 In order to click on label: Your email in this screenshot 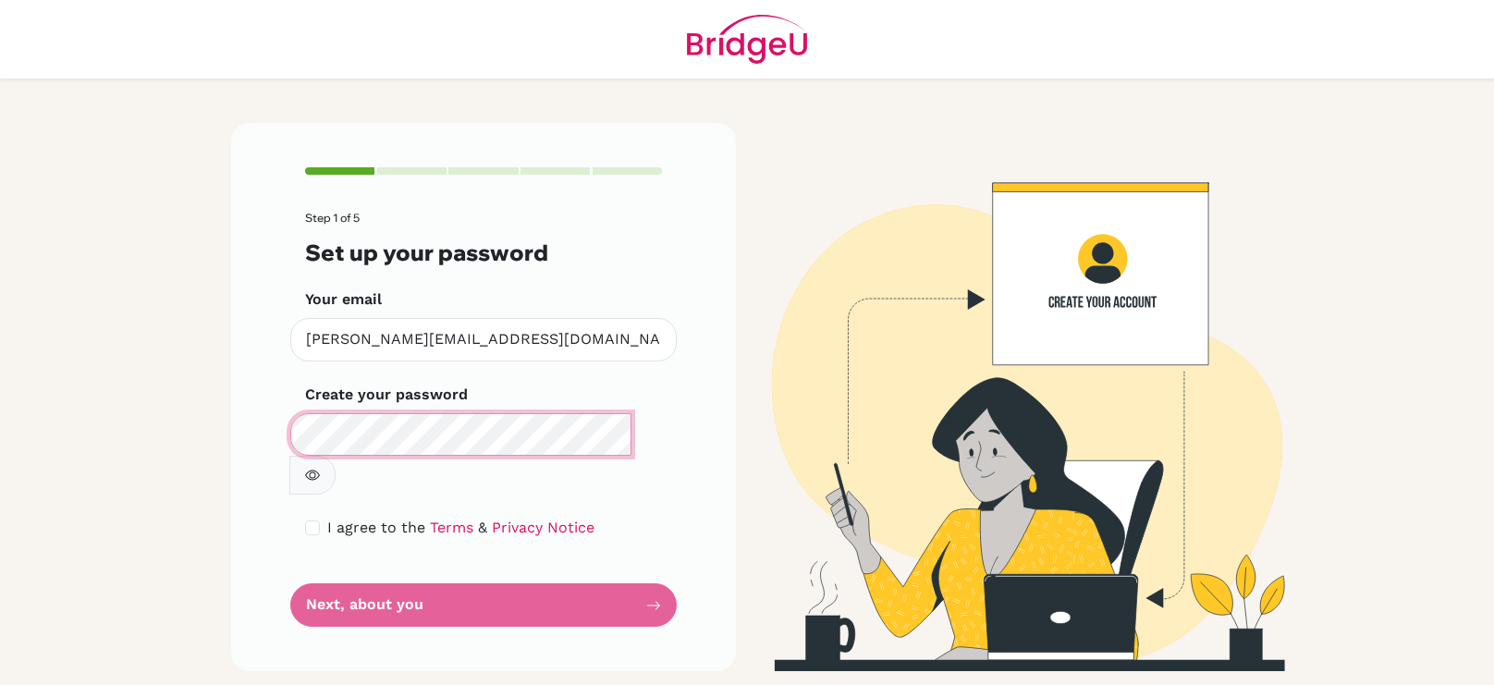, I will do `click(343, 300)`.